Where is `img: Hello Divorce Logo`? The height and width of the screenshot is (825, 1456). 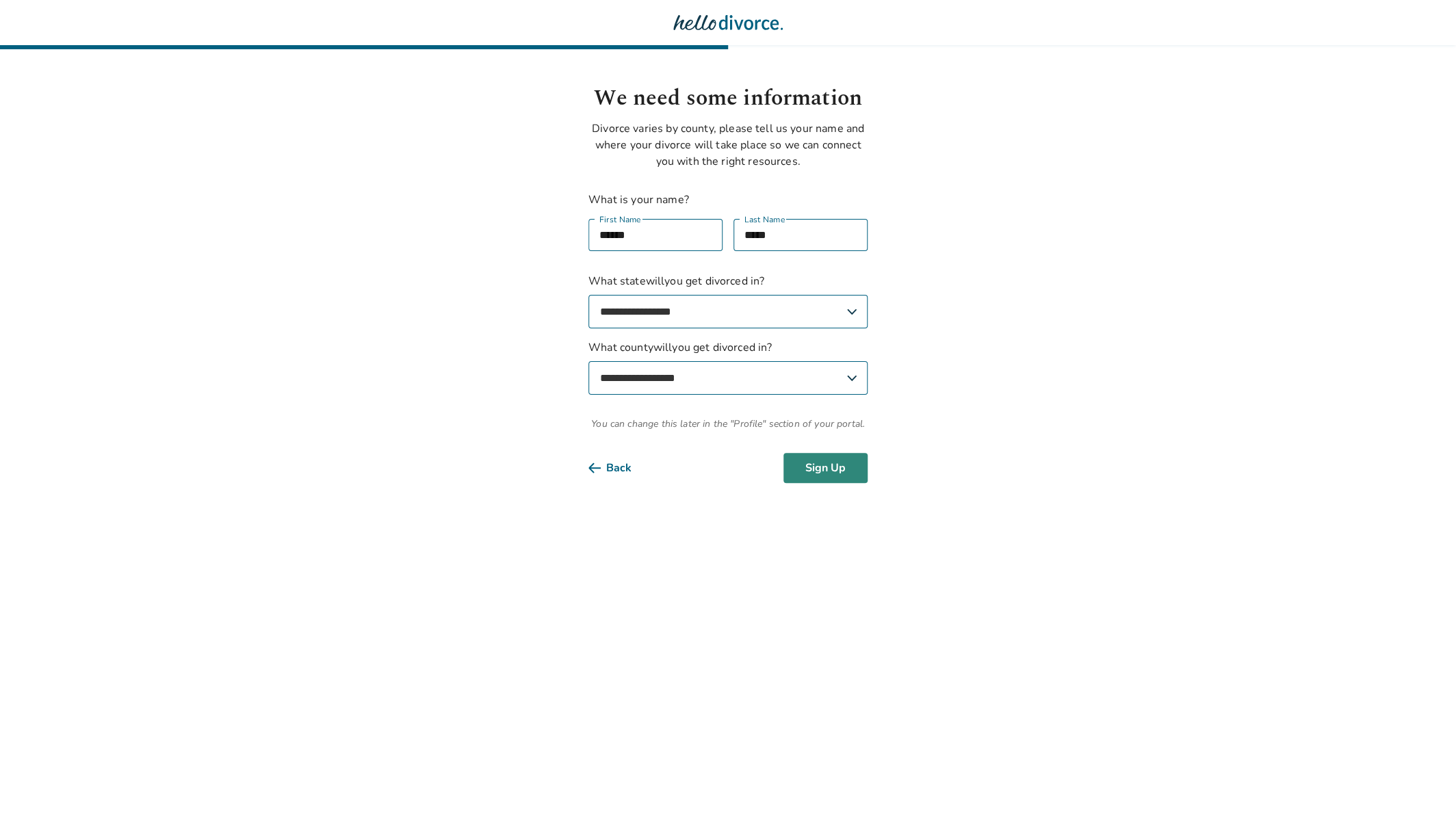
img: Hello Divorce Logo is located at coordinates (728, 23).